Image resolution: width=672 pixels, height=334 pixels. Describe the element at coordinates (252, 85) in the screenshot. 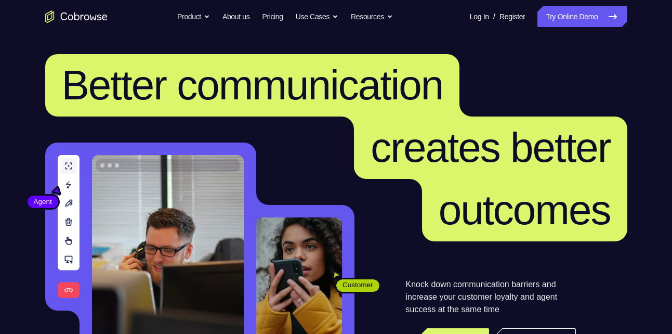

I see `span: Better communication` at that location.